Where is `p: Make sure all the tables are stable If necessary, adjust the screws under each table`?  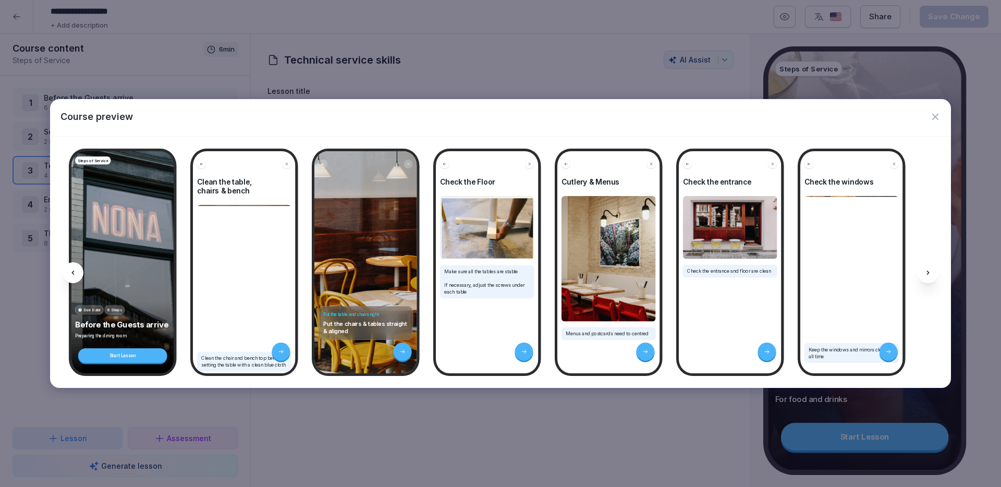 p: Make sure all the tables are stable If necessary, adjust the screws under each table is located at coordinates (487, 282).